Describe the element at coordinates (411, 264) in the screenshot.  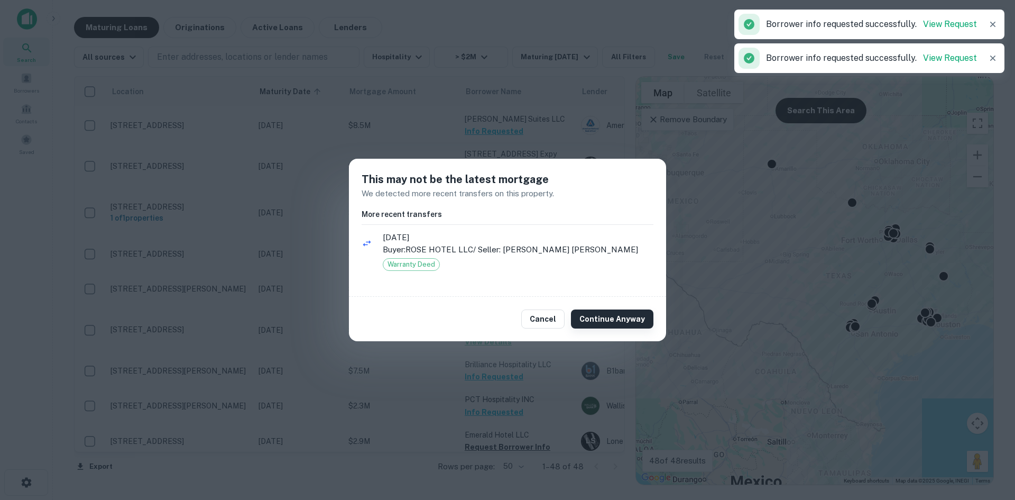
I see `span: Warranty Deed` at that location.